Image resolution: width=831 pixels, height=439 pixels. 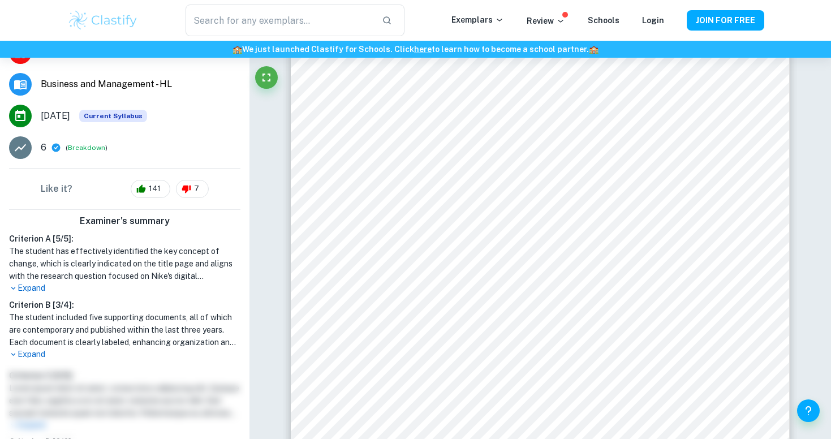 What do you see at coordinates (604, 20) in the screenshot?
I see `a: Schools` at bounding box center [604, 20].